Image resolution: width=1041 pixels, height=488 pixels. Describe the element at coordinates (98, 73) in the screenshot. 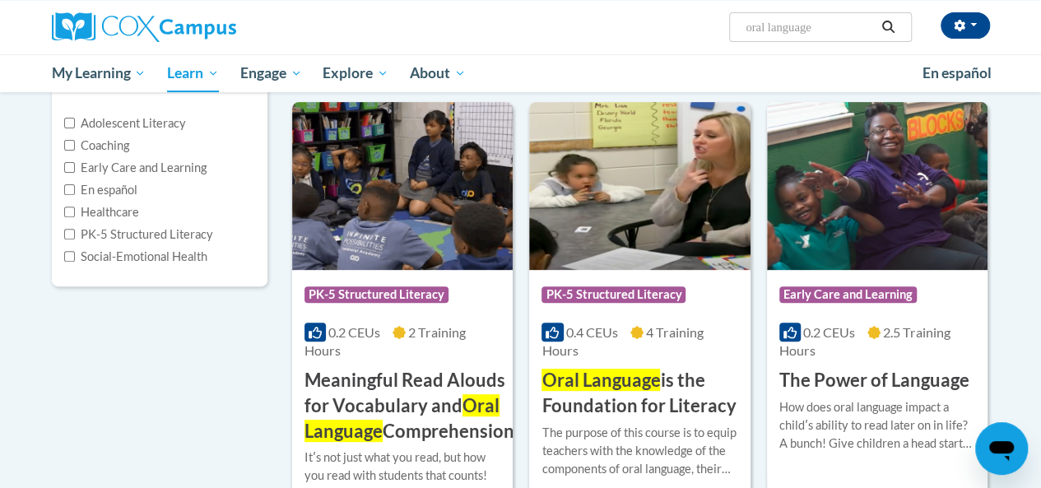

I see `span: My Learning` at that location.